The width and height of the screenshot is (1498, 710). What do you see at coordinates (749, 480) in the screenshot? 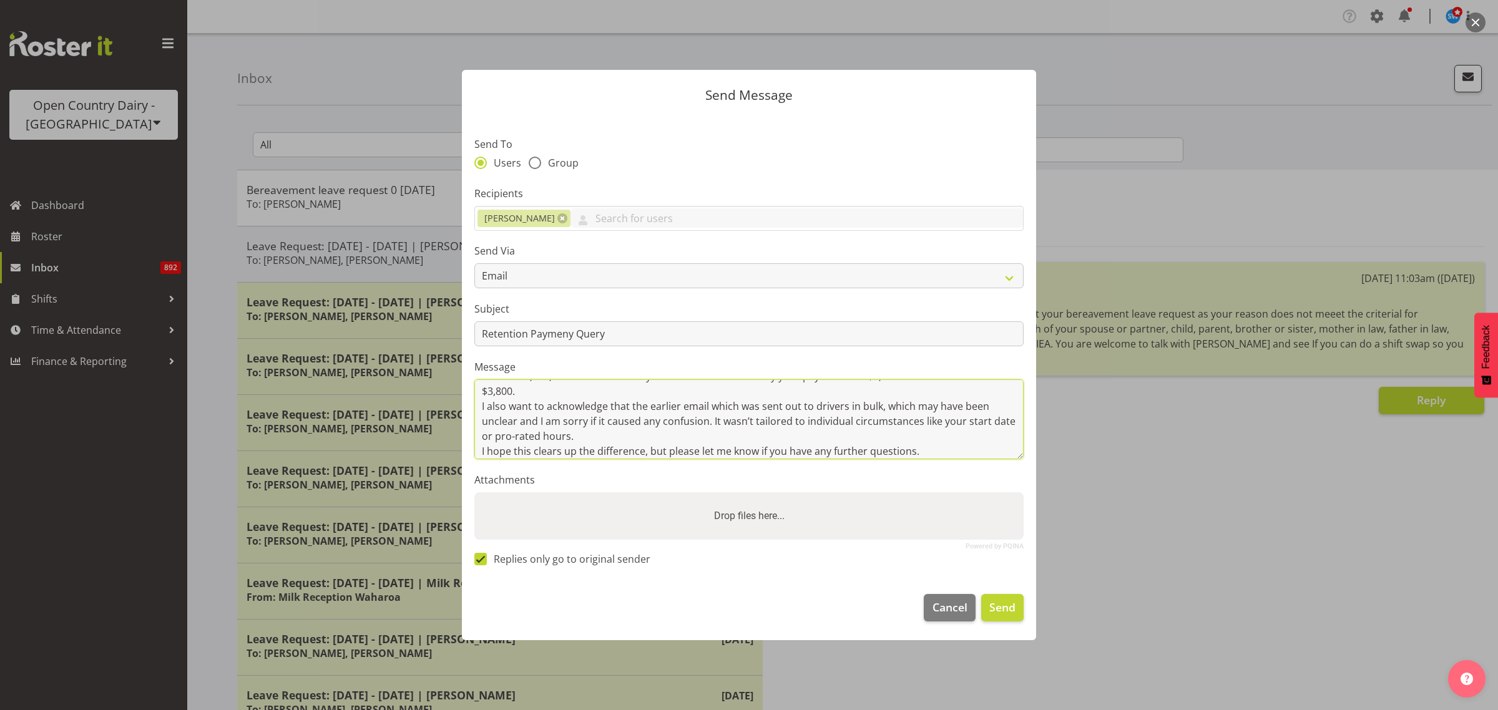
I see `label: Attachments` at bounding box center [749, 480].